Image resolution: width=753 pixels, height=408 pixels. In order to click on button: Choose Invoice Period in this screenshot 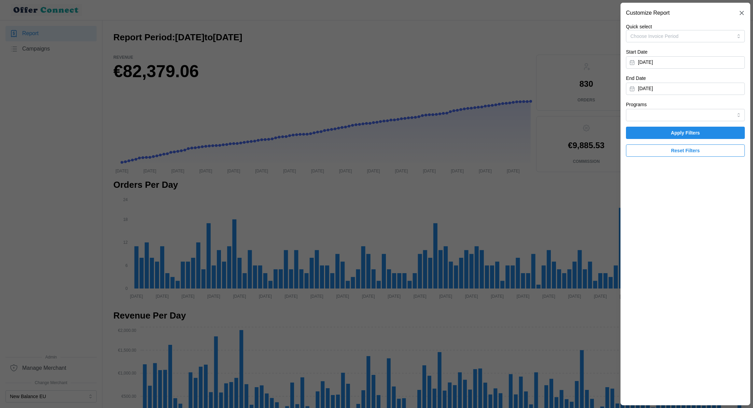, I will do `click(685, 36)`.